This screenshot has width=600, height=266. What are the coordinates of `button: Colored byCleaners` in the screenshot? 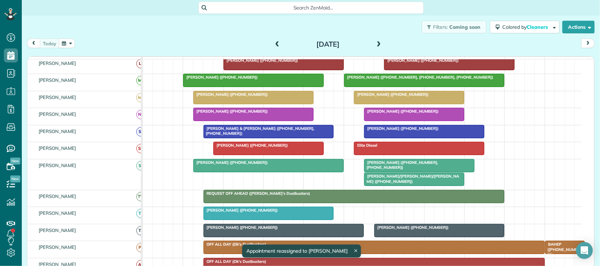 It's located at (525, 27).